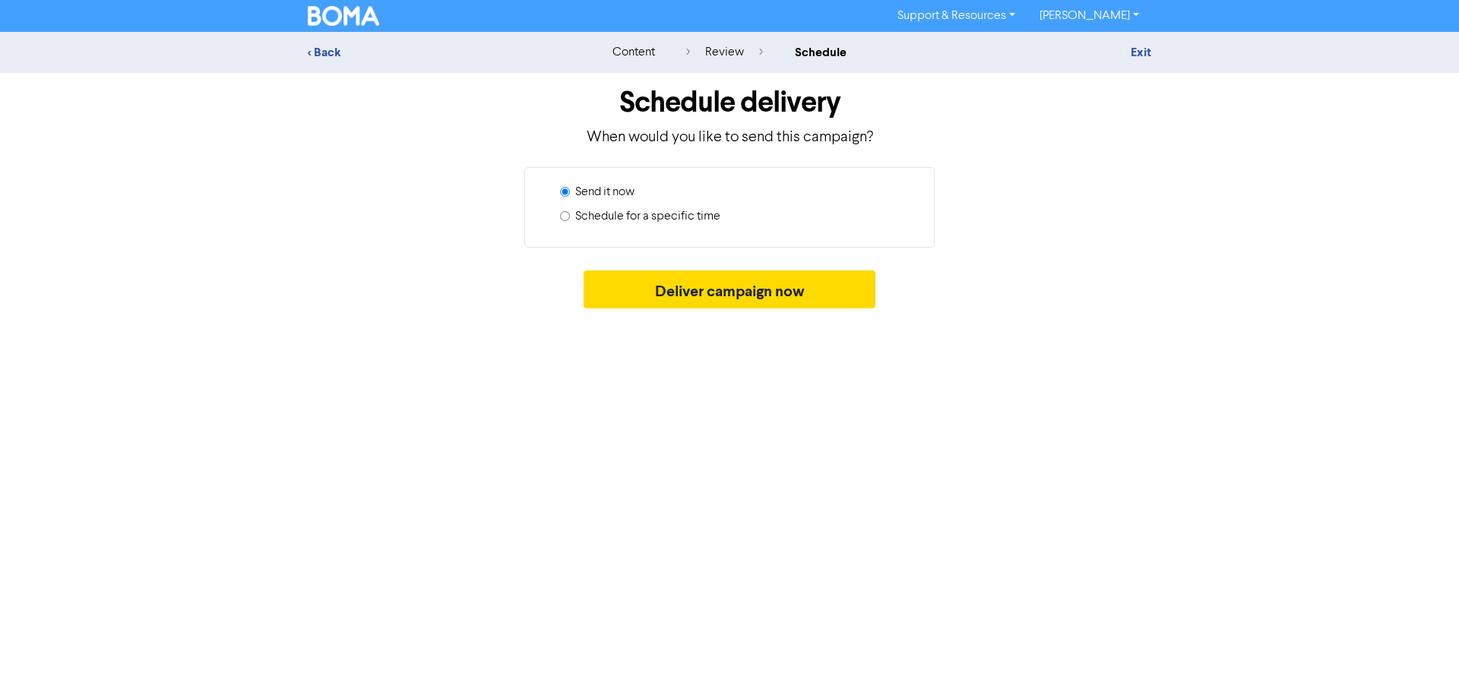 Image resolution: width=1459 pixels, height=692 pixels. What do you see at coordinates (605, 192) in the screenshot?
I see `label: Send it now` at bounding box center [605, 192].